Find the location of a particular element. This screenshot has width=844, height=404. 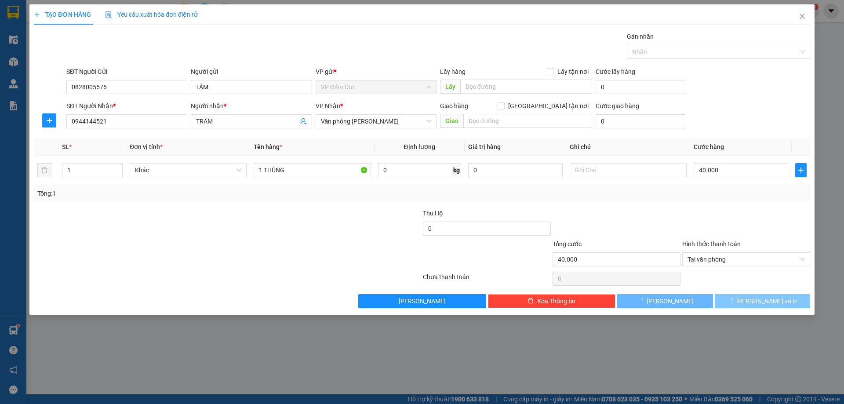

span: SL is located at coordinates (65, 147).